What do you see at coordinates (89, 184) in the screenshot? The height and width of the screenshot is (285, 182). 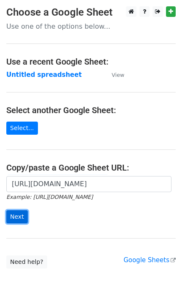 I see `input: Paste your Google Sheet URL here` at bounding box center [89, 184].